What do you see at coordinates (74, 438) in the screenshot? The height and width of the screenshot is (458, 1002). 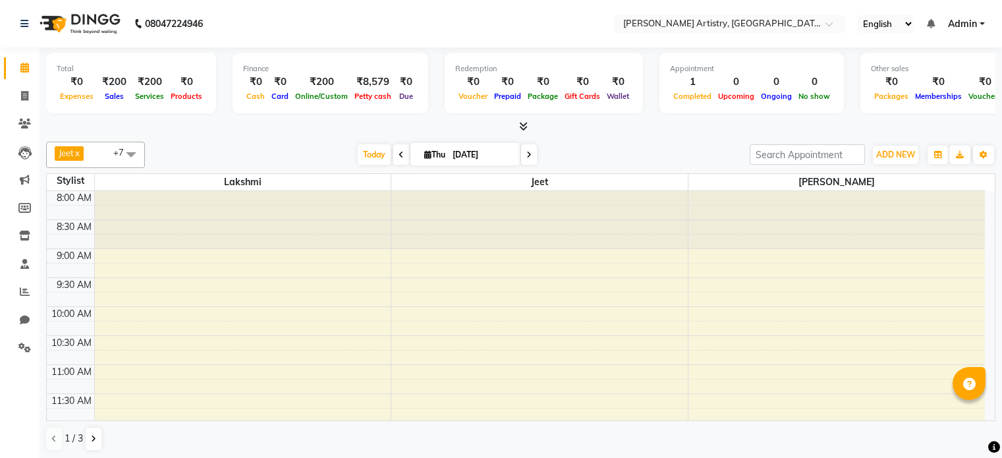 I see `span: 1 / 3` at bounding box center [74, 438].